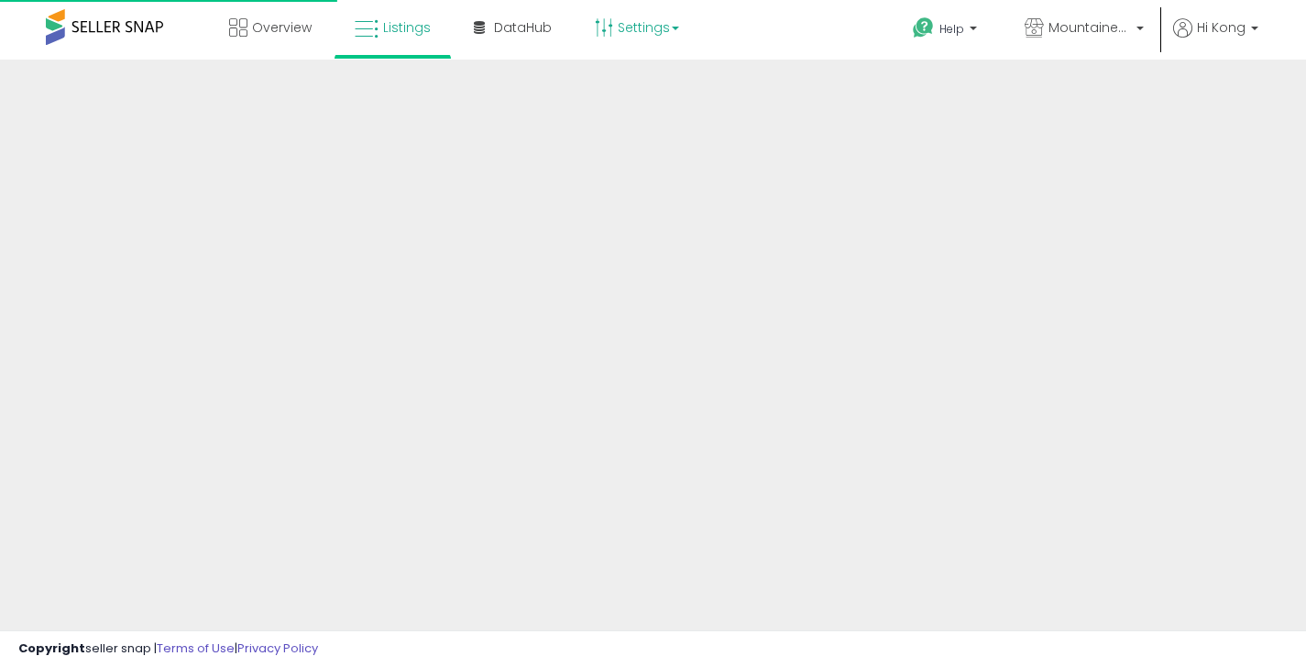  Describe the element at coordinates (1215, 38) in the screenshot. I see `a: Hi Kong` at that location.